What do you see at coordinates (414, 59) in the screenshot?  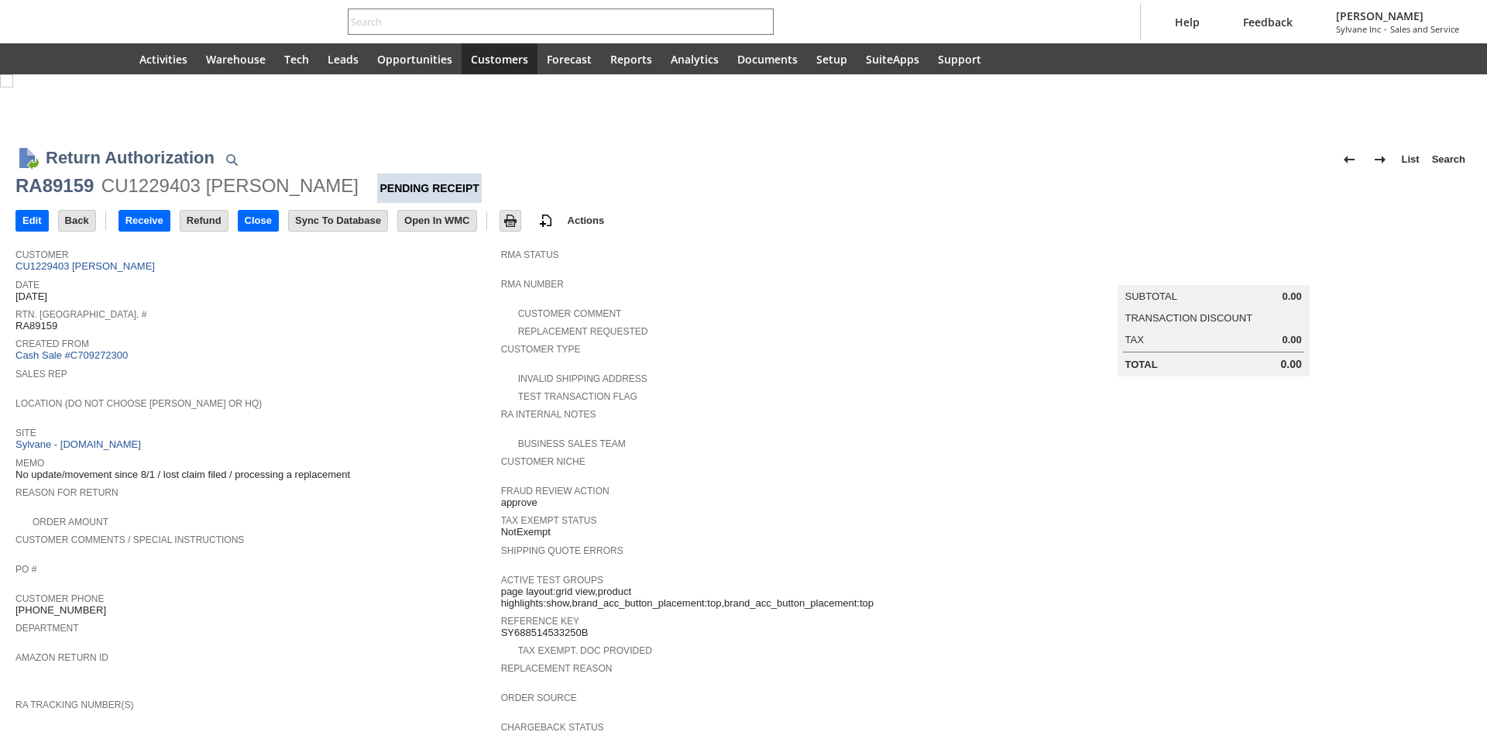 I see `a: Opportunities` at bounding box center [414, 59].